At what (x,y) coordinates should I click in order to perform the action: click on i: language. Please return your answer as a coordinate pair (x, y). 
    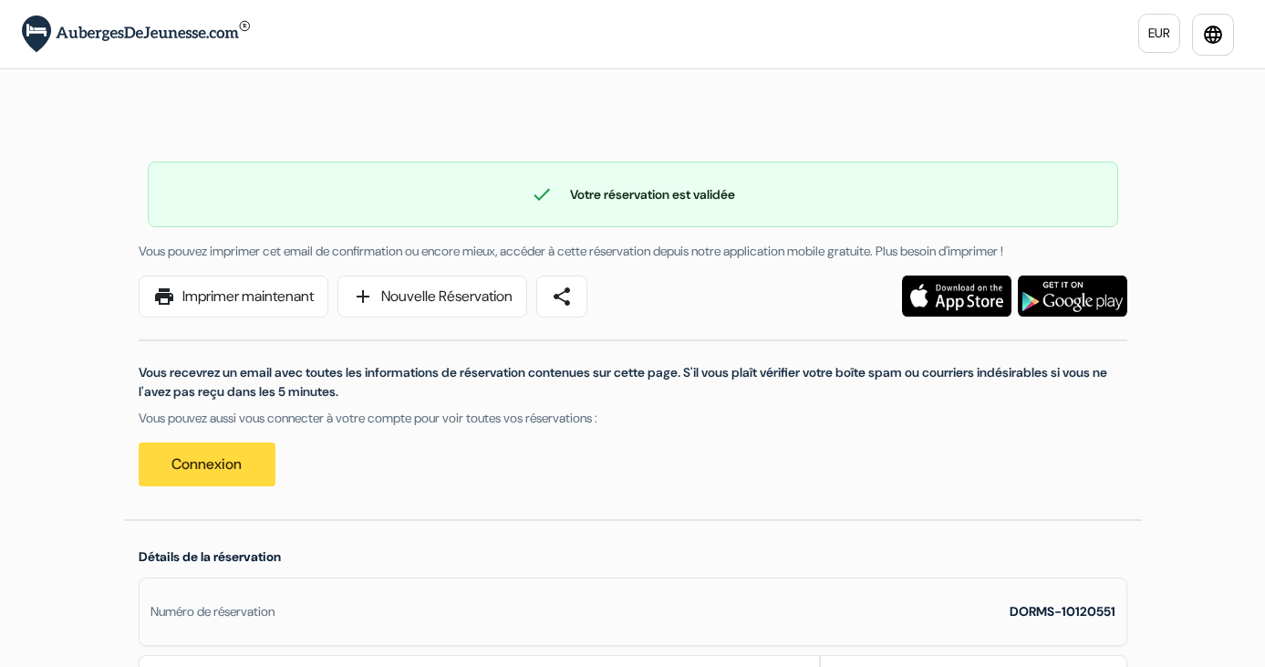
    Looking at the image, I should click on (1213, 35).